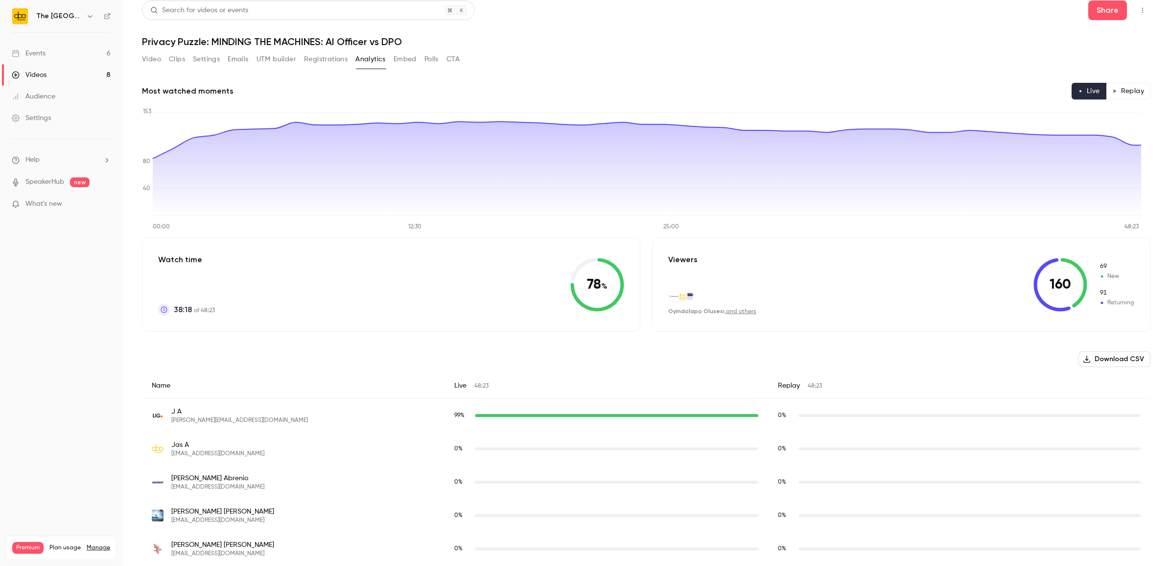 Image resolution: width=1170 pixels, height=566 pixels. Describe the element at coordinates (415, 227) in the screenshot. I see `tspan: 12:30` at that location.